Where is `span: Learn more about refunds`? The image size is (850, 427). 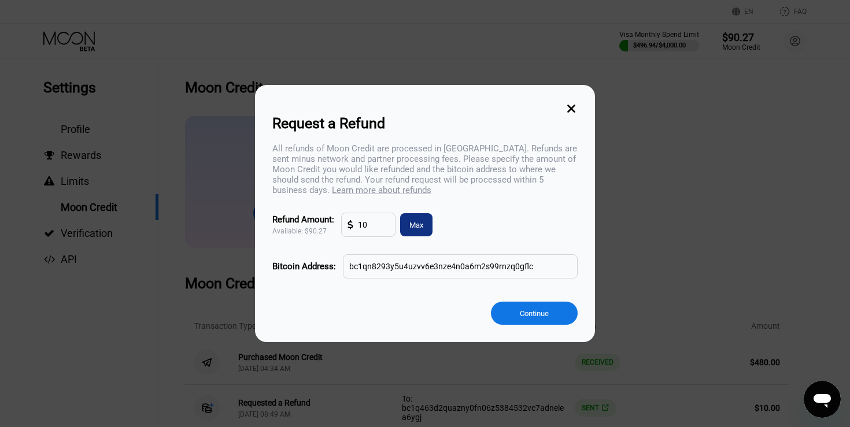 span: Learn more about refunds is located at coordinates (382, 190).